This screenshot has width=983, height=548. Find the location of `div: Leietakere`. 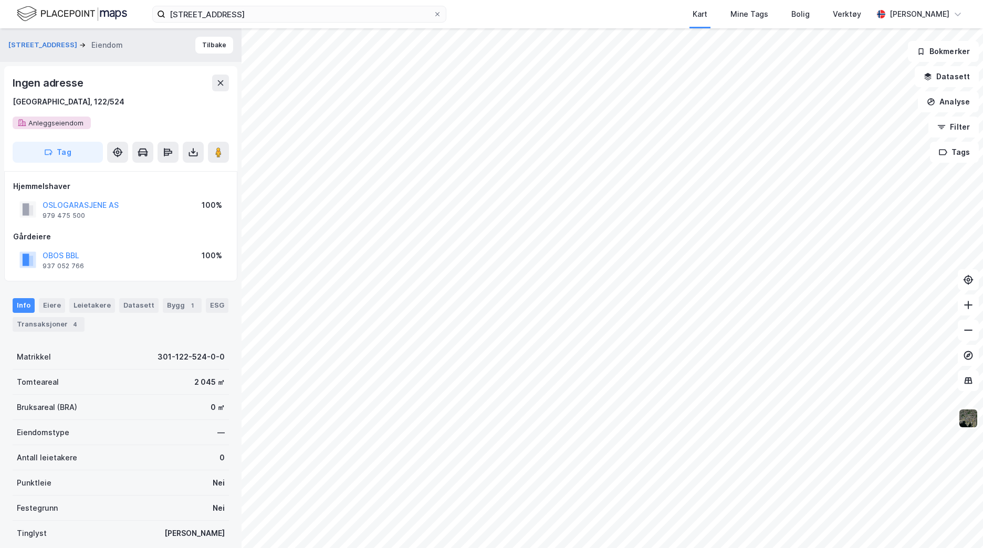

div: Leietakere is located at coordinates (92, 306).